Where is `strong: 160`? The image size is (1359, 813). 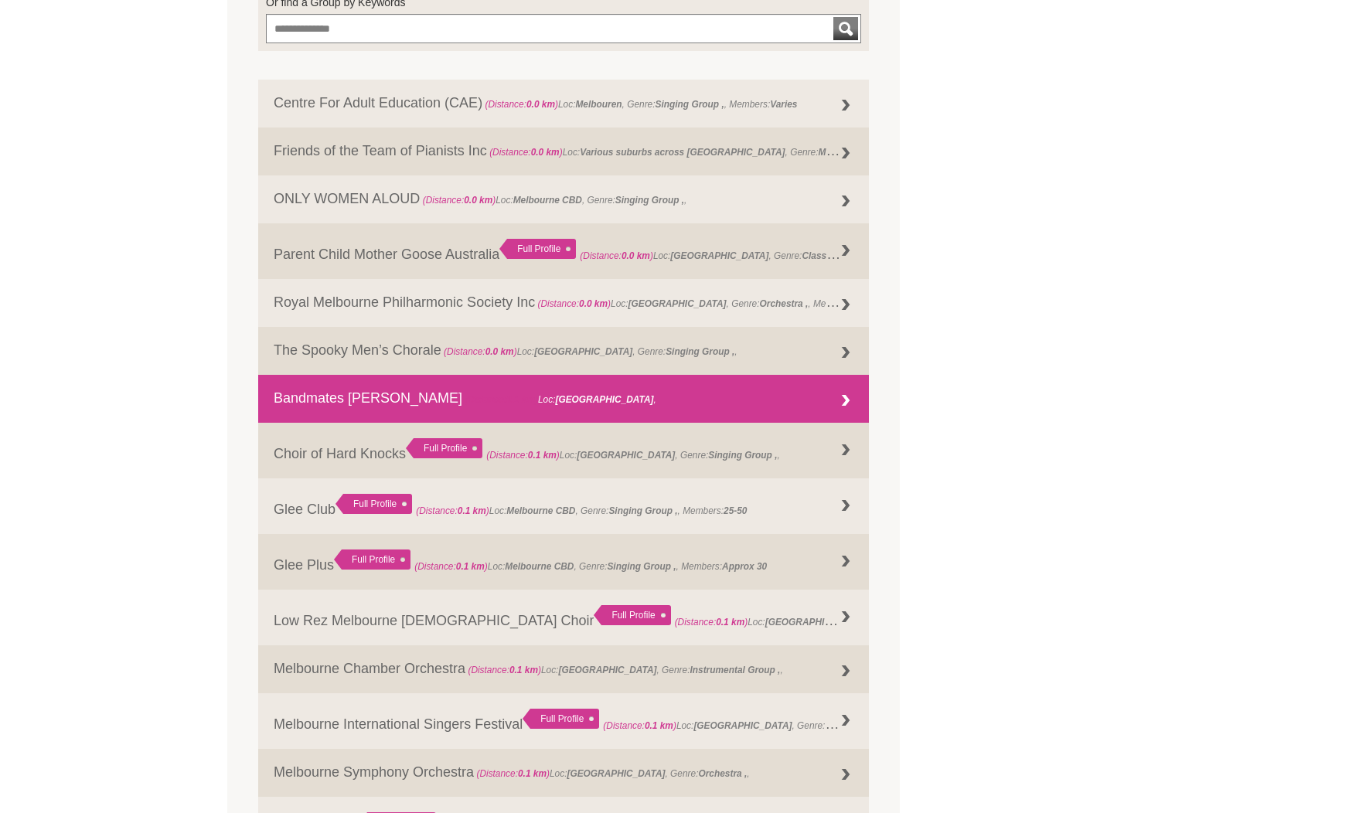
strong: 160 is located at coordinates (862, 304).